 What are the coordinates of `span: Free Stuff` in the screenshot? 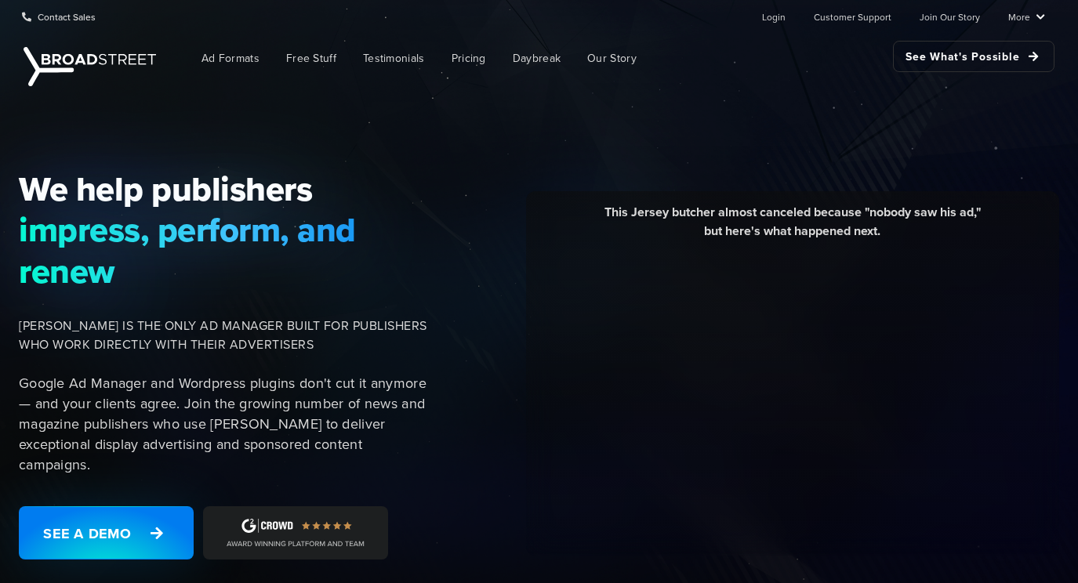 It's located at (311, 58).